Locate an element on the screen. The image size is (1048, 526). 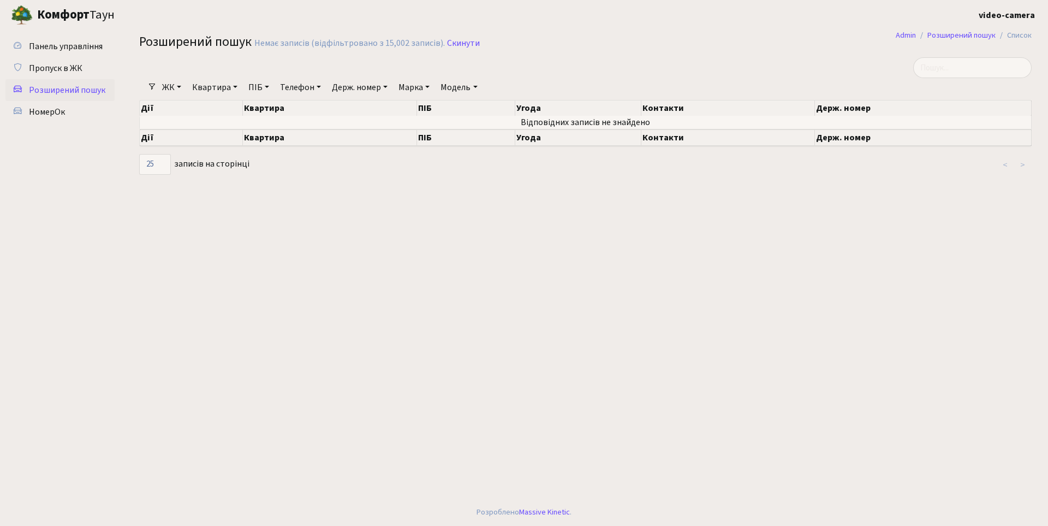
img: logo.png is located at coordinates (22, 15).